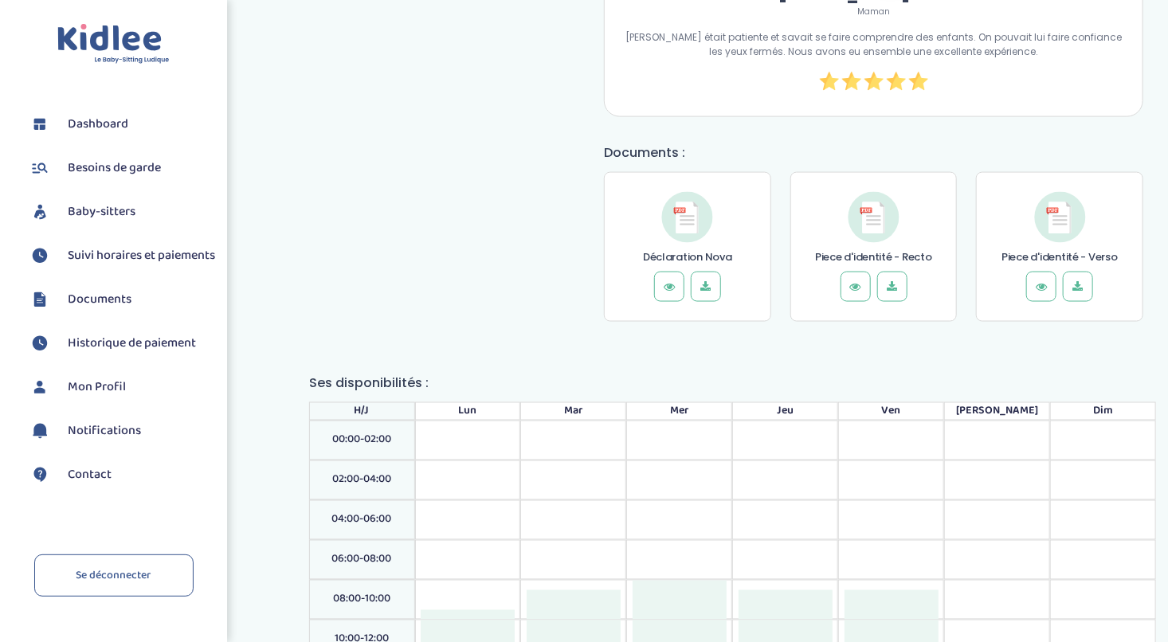 The height and width of the screenshot is (642, 1168). Describe the element at coordinates (121, 387) in the screenshot. I see `a: Mon Profil` at that location.